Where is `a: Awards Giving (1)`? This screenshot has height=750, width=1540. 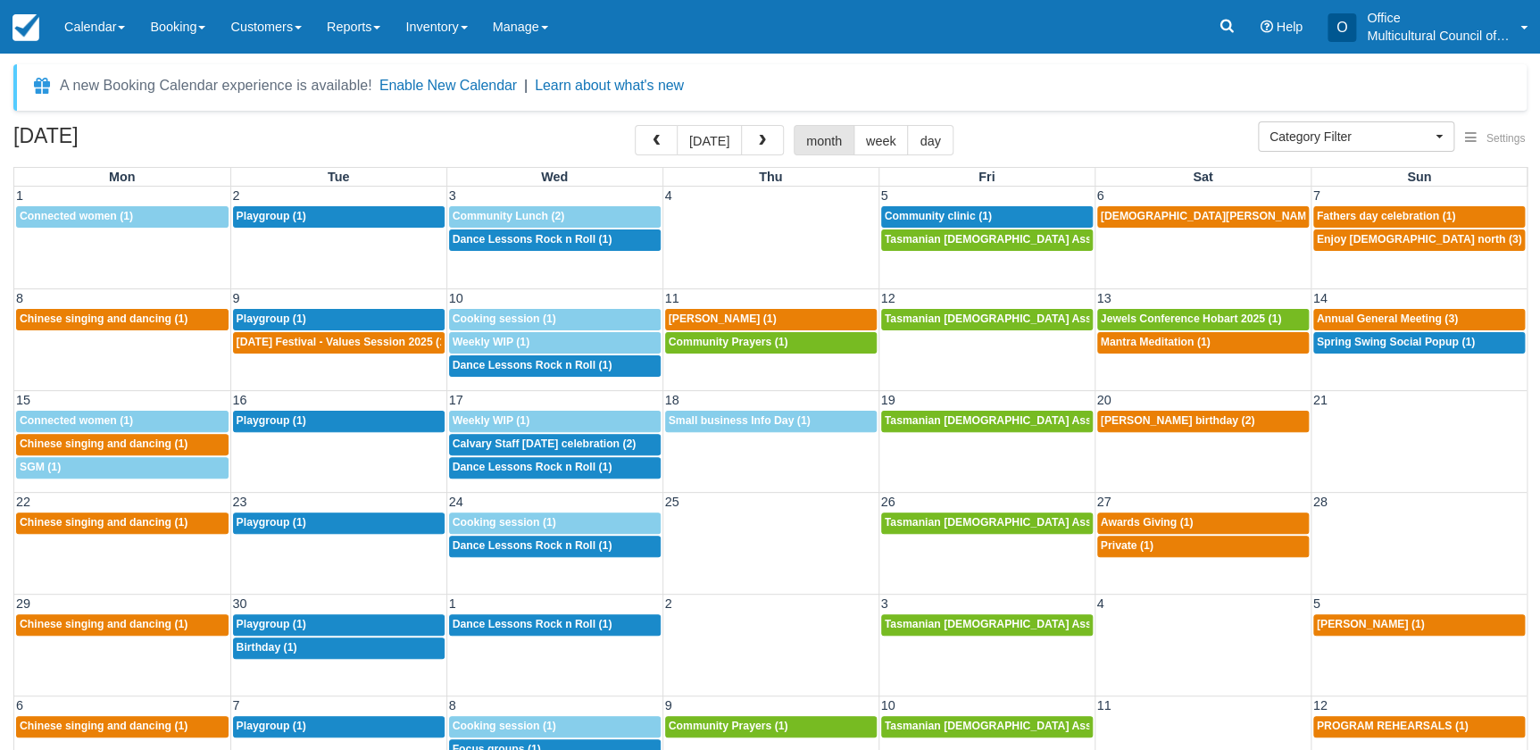 a: Awards Giving (1) is located at coordinates (1203, 523).